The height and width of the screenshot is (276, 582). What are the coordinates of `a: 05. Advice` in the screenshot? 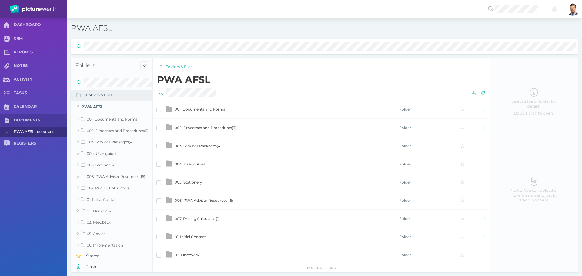 It's located at (112, 234).